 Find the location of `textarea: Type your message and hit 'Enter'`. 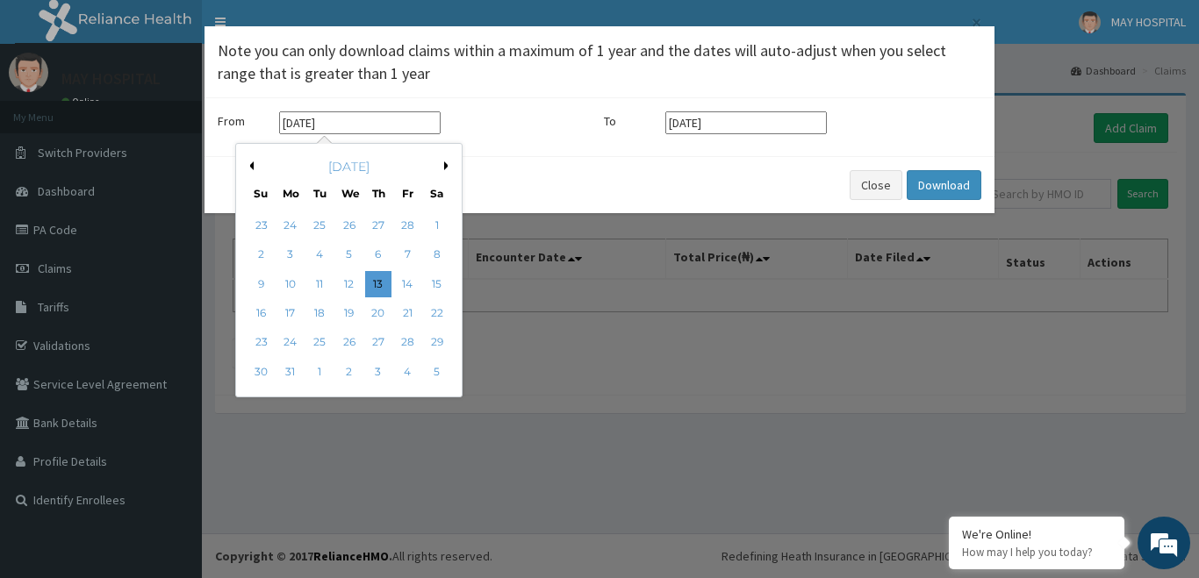

textarea: Type your message and hit 'Enter' is located at coordinates (171, 420).